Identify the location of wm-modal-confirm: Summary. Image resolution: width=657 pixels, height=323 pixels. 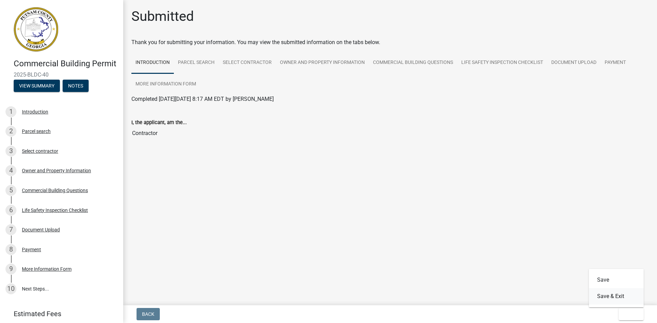
(37, 86).